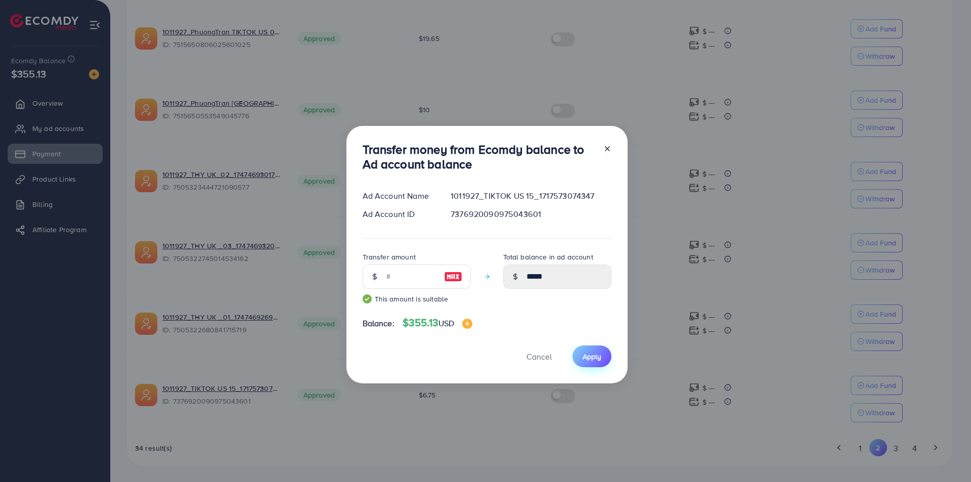  What do you see at coordinates (531, 196) in the screenshot?
I see `div: 1011927_TIKTOK US 15_1717573074347` at bounding box center [531, 196].